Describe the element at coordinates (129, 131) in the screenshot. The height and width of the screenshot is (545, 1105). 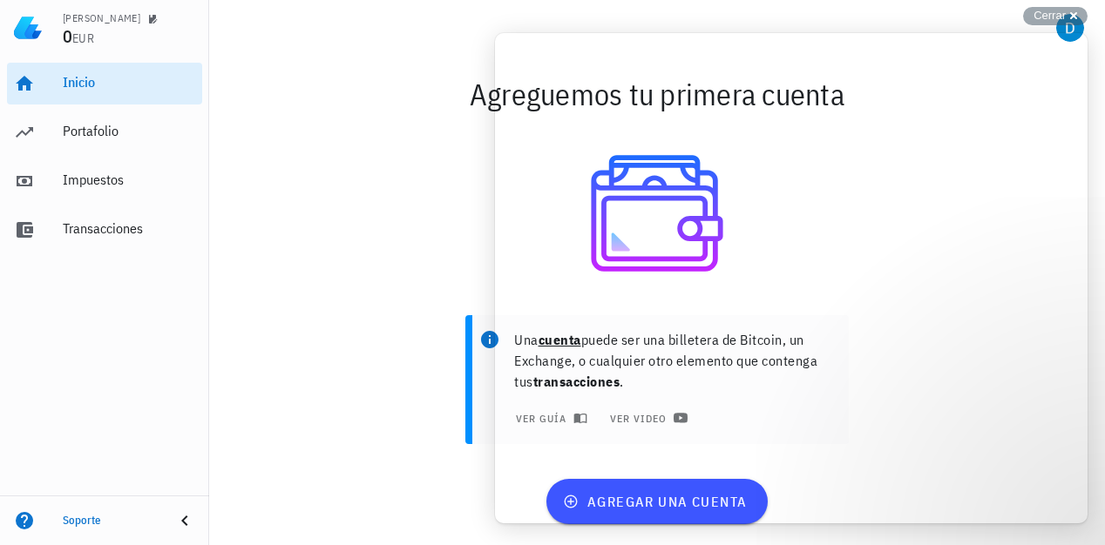
I see `div: Portafolio` at that location.